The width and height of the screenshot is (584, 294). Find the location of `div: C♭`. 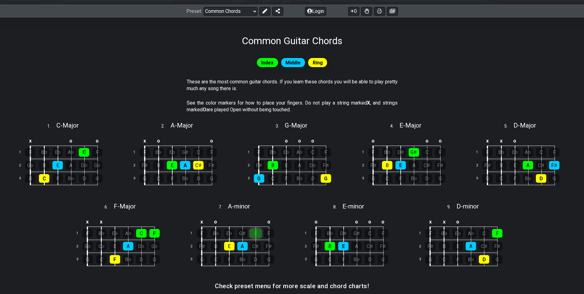

div: C♭ is located at coordinates (101, 246).